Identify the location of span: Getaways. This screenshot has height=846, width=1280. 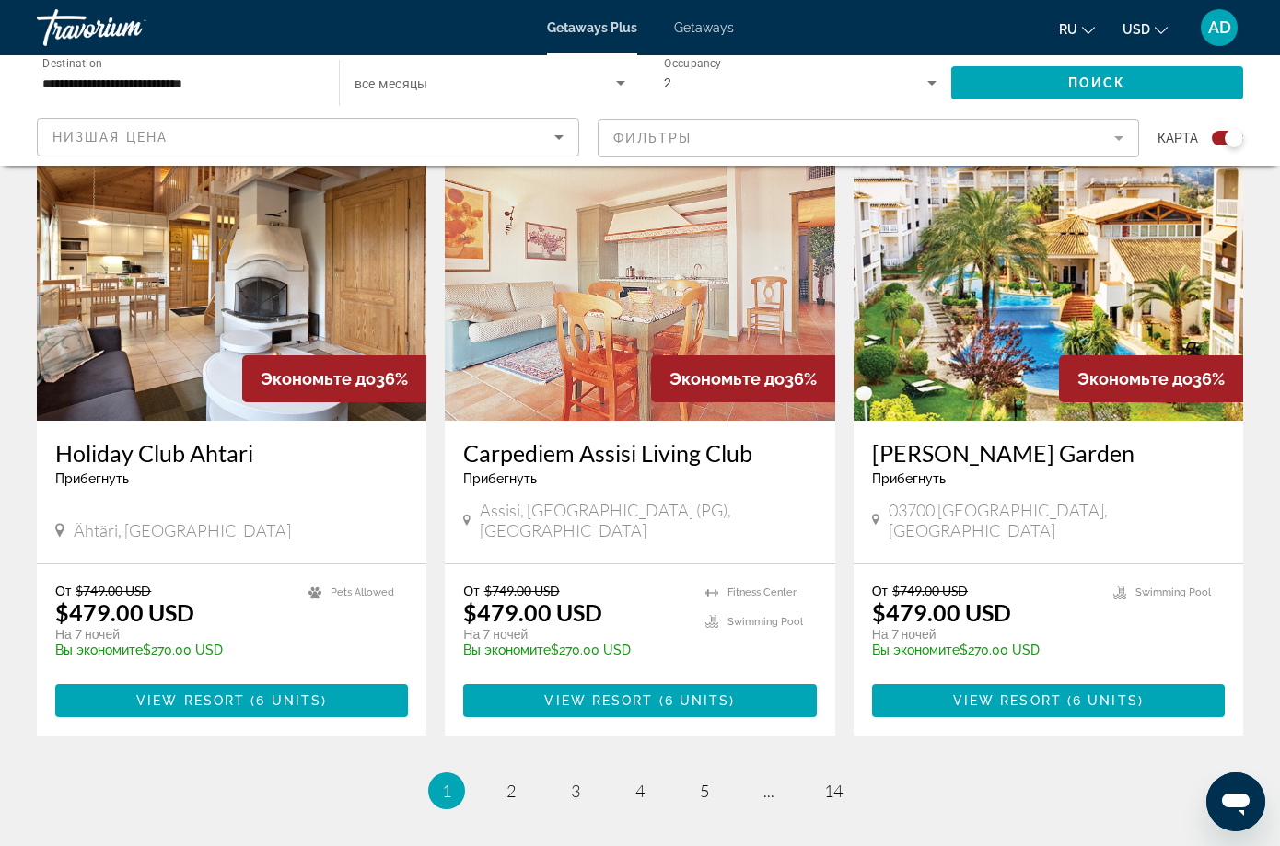
(703, 28).